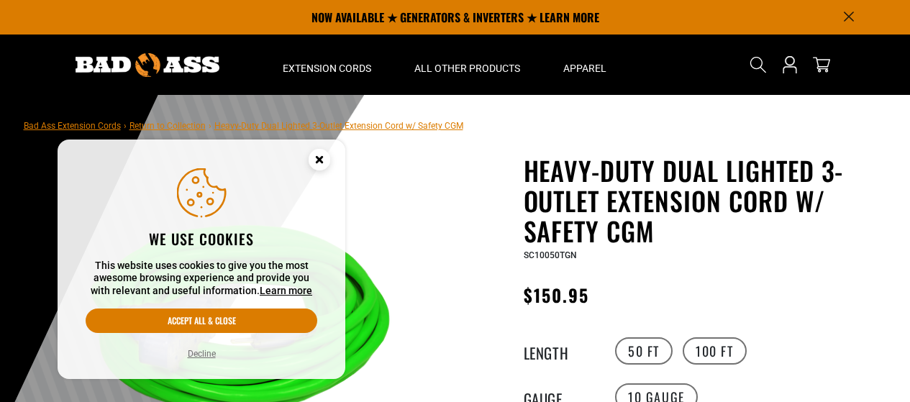 Image resolution: width=910 pixels, height=402 pixels. I want to click on span: Heavy-Duty Dual Lighted 3-Outlet Extension Cord w/ Safety CGM, so click(339, 126).